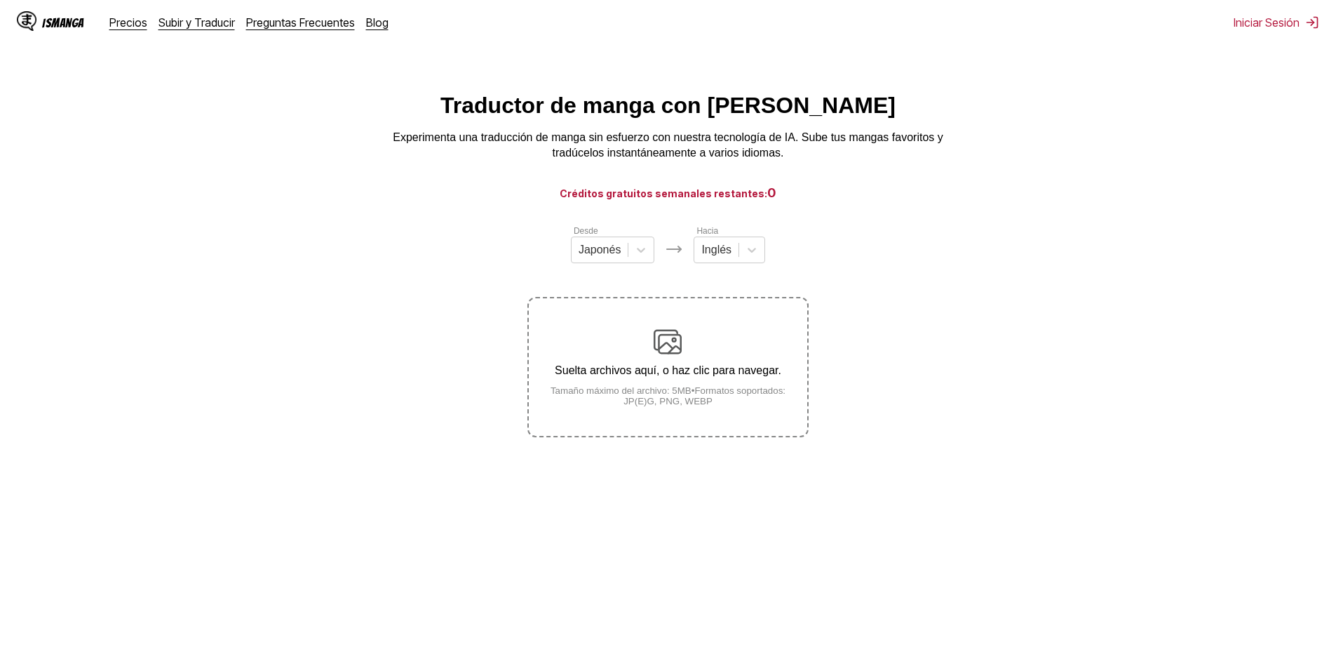  Describe the element at coordinates (377, 22) in the screenshot. I see `a: Blog` at that location.